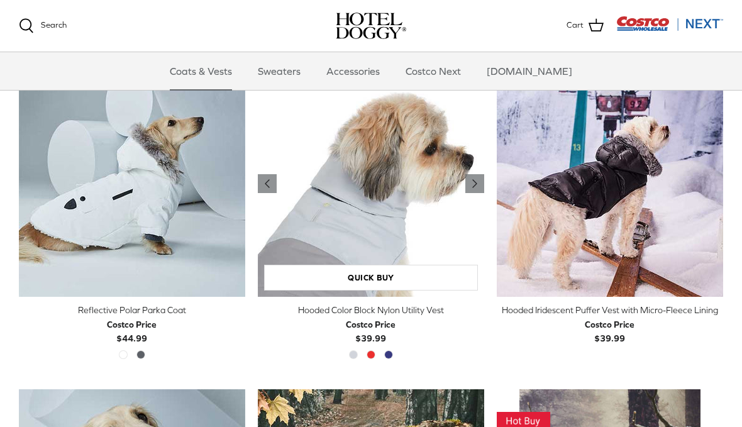 The width and height of the screenshot is (742, 427). I want to click on b: $44.99, so click(131, 330).